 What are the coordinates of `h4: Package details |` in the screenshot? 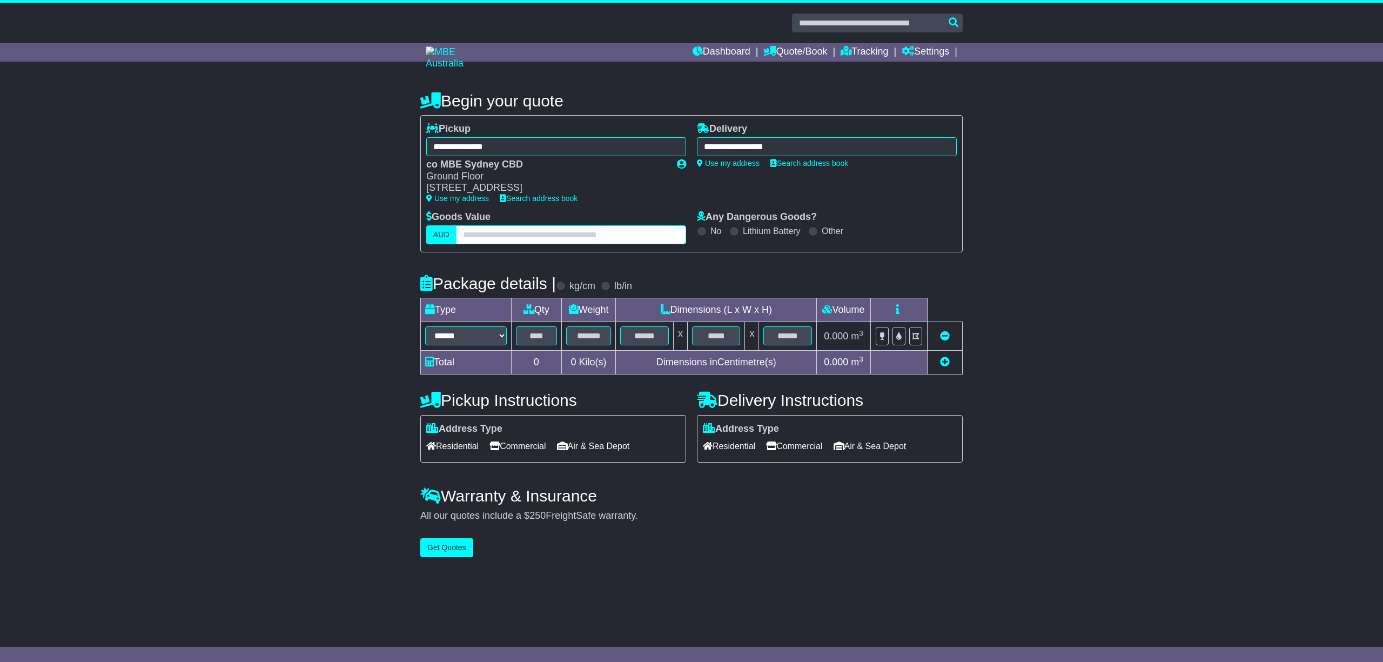 It's located at (488, 283).